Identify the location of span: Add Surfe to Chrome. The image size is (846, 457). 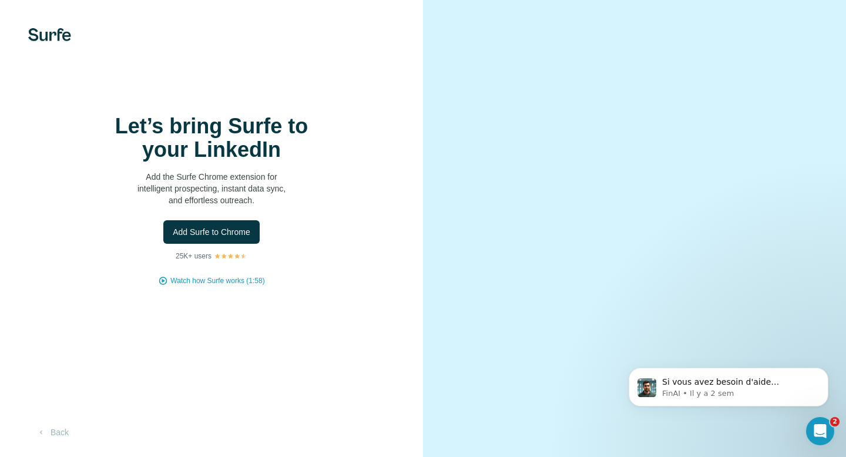
(211, 232).